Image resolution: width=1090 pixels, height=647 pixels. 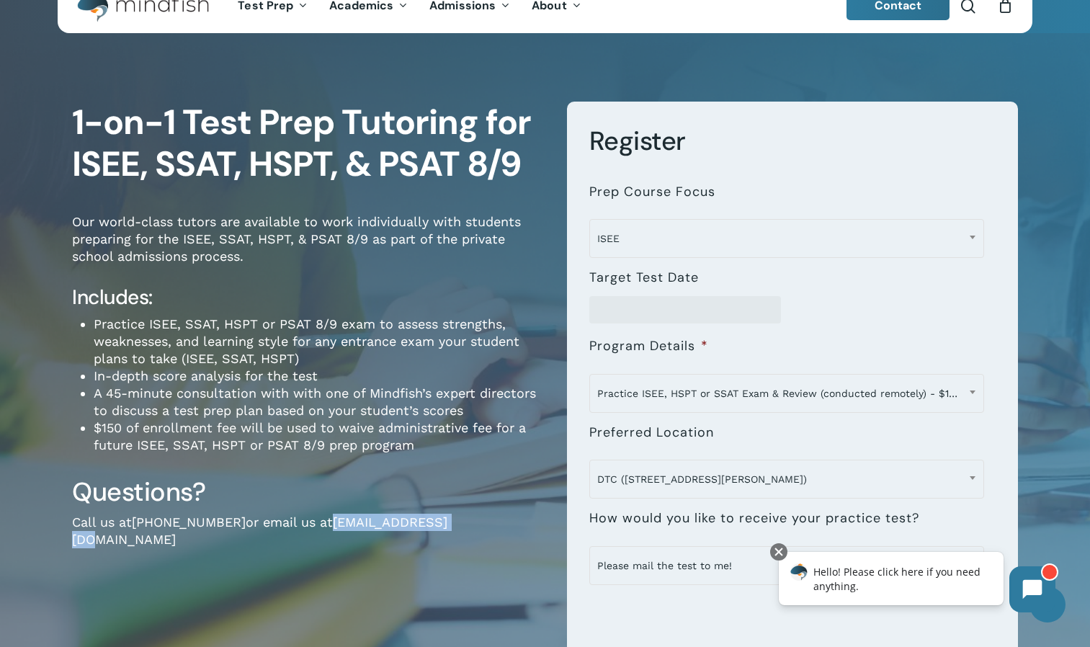 What do you see at coordinates (319, 341) in the screenshot?
I see `li: Practice ISEE, SSAT, HSPT or PSAT 8/9 exam to assess strengths, weaknesses, and learning style fo...` at bounding box center [319, 341].